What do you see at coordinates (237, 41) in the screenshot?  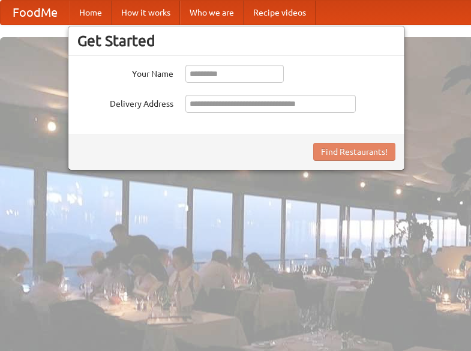 I see `h3: Get Started` at bounding box center [237, 41].